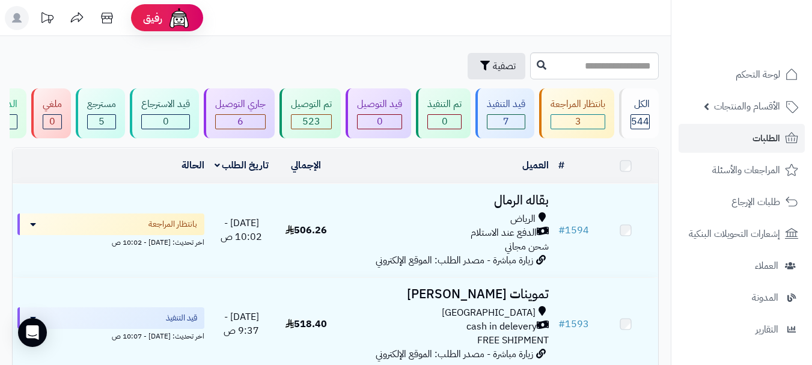 The height and width of the screenshot is (365, 812). Describe the element at coordinates (240, 104) in the screenshot. I see `div: جاري التوصيل` at that location.